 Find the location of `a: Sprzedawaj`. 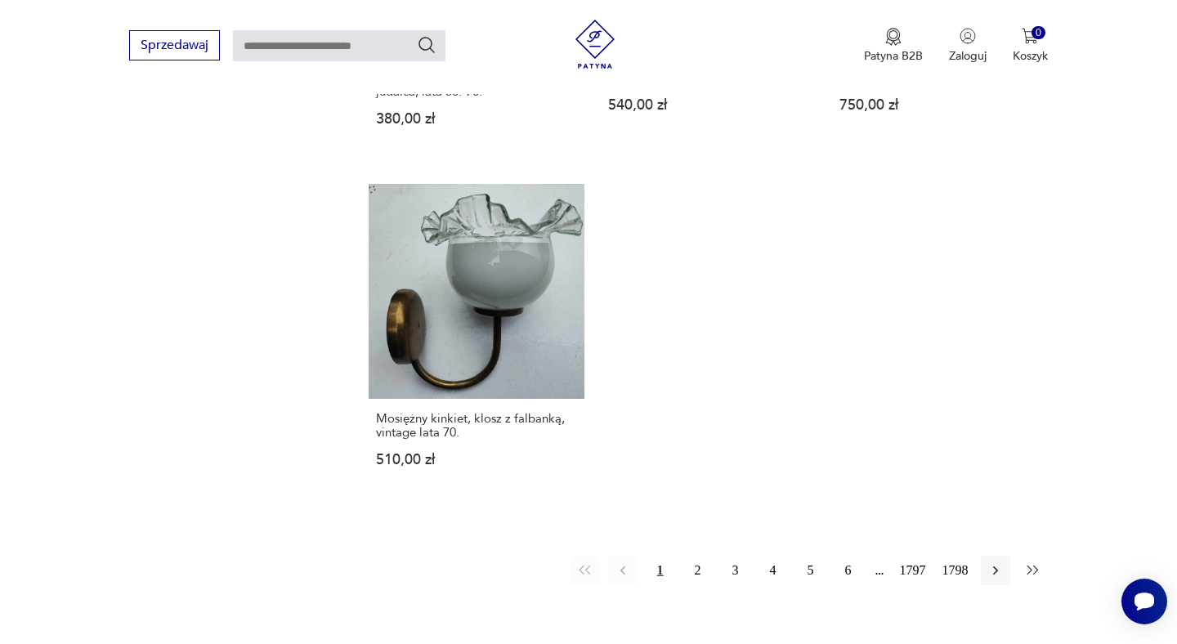

a: Sprzedawaj is located at coordinates (174, 47).